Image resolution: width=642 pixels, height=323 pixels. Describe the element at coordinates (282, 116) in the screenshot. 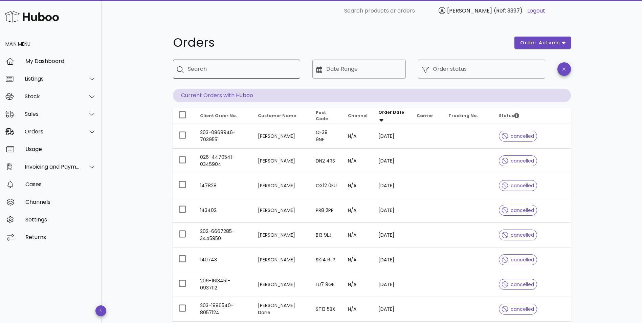

I see `th: Customer Name` at that location.